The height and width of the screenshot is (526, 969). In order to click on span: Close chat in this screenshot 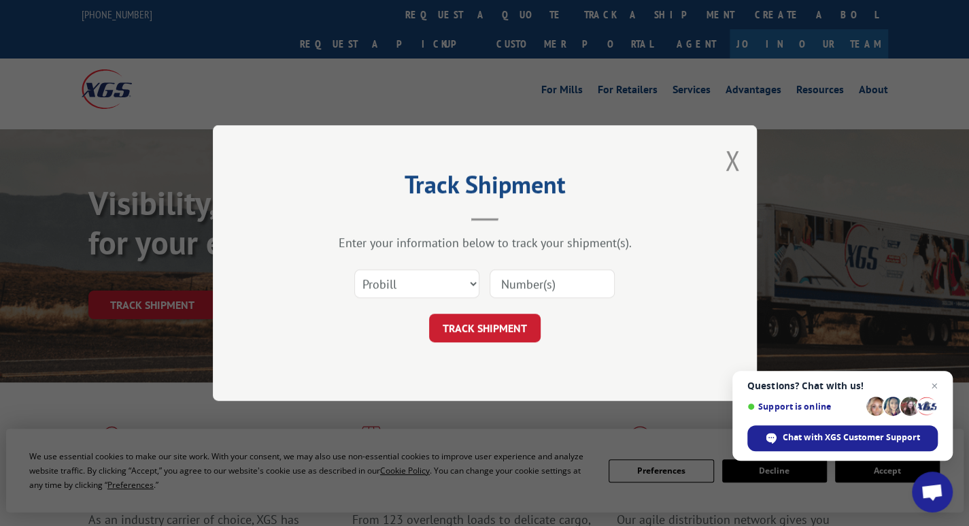, I will do `click(935, 386)`.